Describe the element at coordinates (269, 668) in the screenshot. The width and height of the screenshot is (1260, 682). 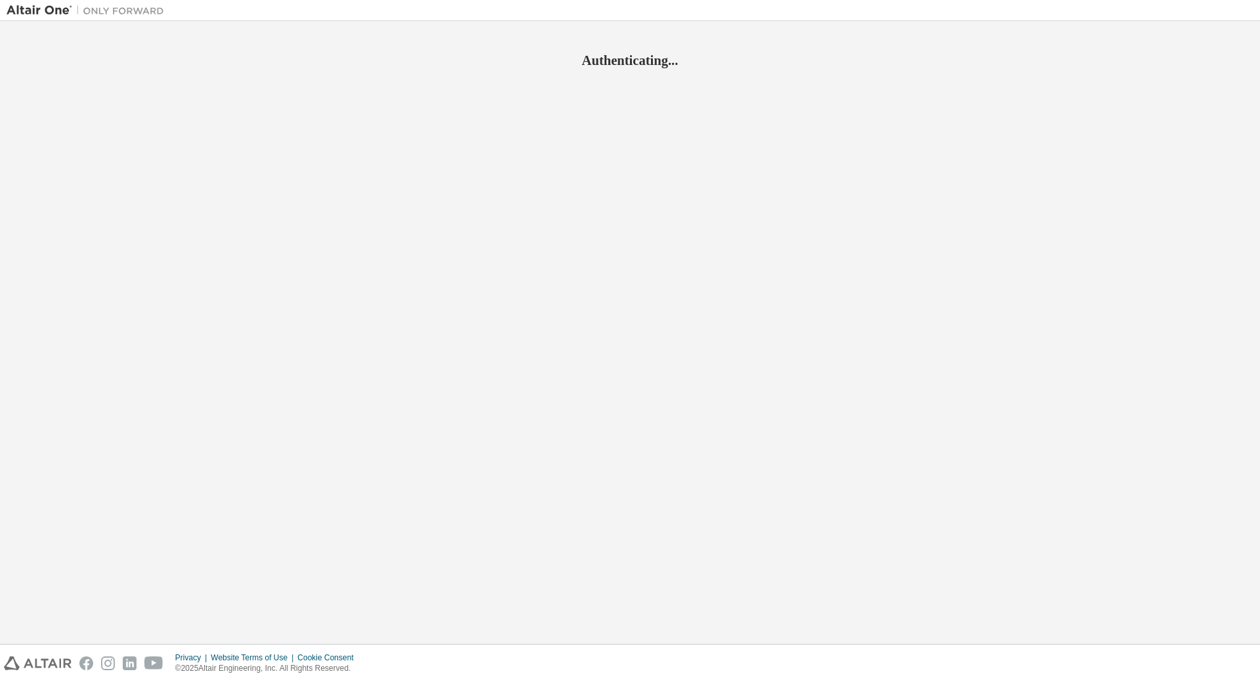
I see `p: © 2025 Altair Engineering, Inc. All Rights Reserved.` at that location.